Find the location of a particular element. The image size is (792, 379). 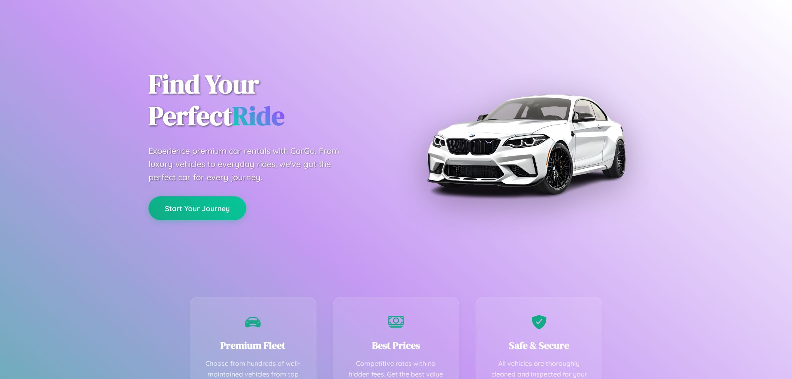

h1: Find Your Perfect is located at coordinates (266, 100).